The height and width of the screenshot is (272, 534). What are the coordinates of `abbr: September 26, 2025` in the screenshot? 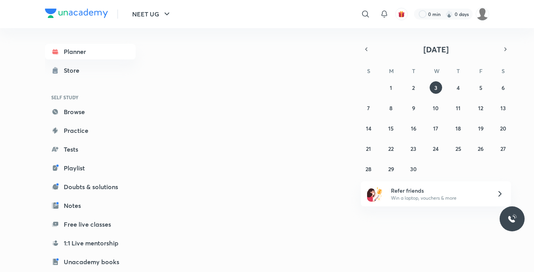 It's located at (481, 149).